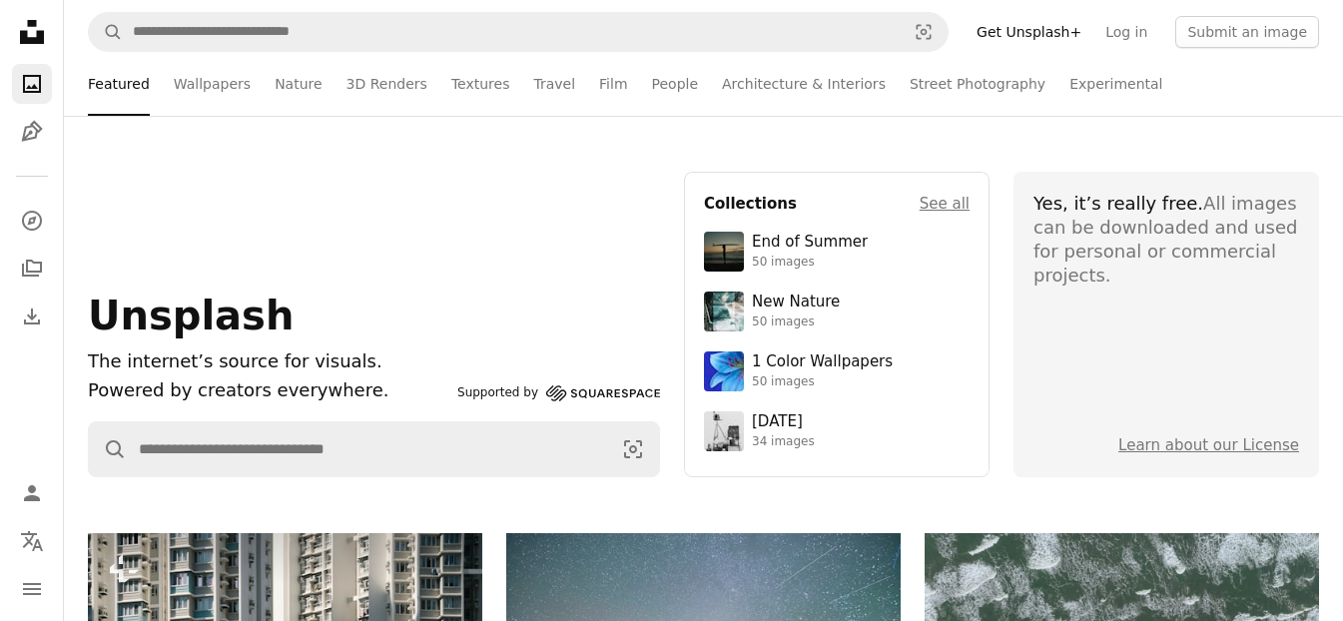 The height and width of the screenshot is (621, 1343). Describe the element at coordinates (1115, 84) in the screenshot. I see `a: Experimental` at that location.